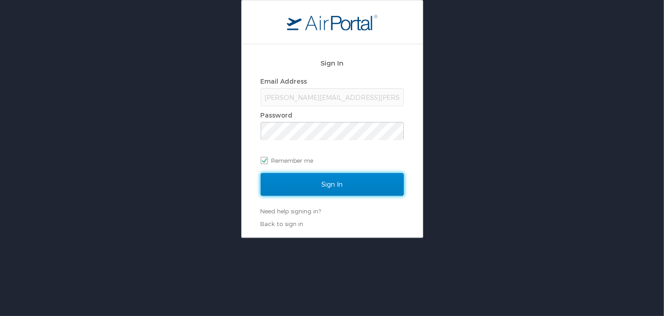  Describe the element at coordinates (332, 63) in the screenshot. I see `h2: Sign In` at that location.